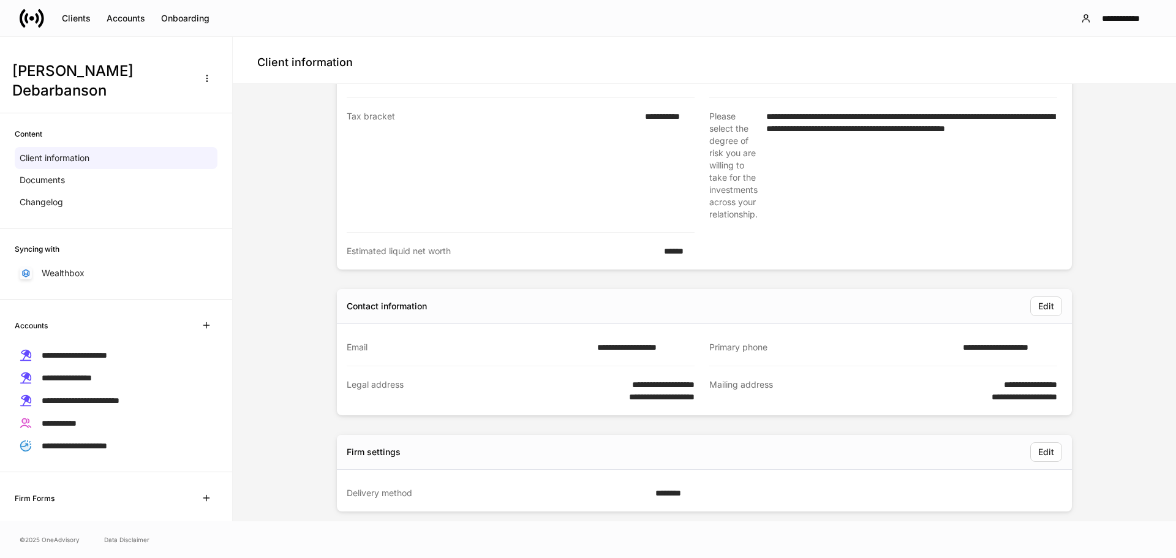 The width and height of the screenshot is (1176, 558). What do you see at coordinates (76, 18) in the screenshot?
I see `div: Clients` at bounding box center [76, 18].